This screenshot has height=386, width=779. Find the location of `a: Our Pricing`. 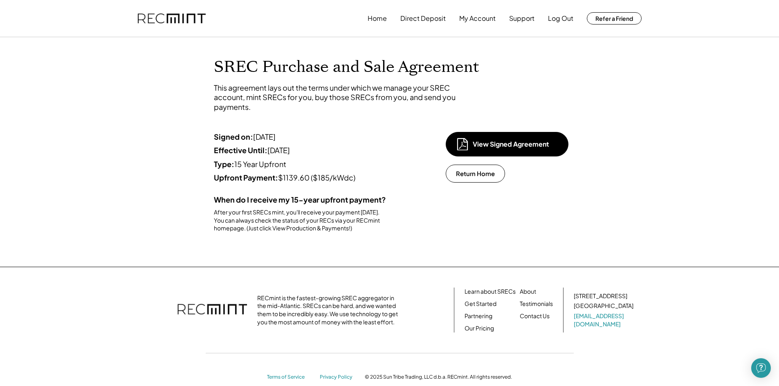

a: Our Pricing is located at coordinates (479, 329).